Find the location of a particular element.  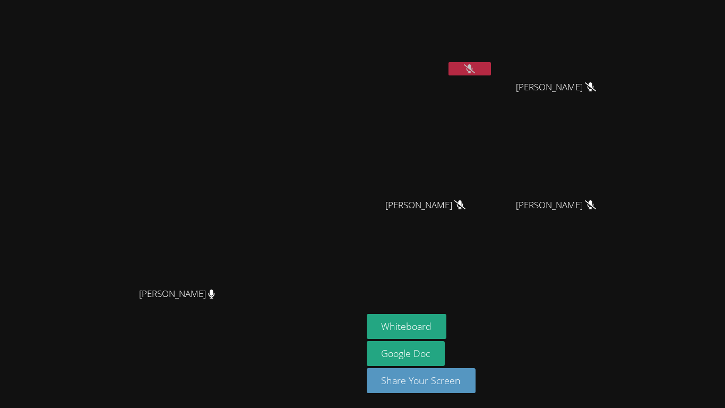

button: Share Your Screen is located at coordinates (421, 380).